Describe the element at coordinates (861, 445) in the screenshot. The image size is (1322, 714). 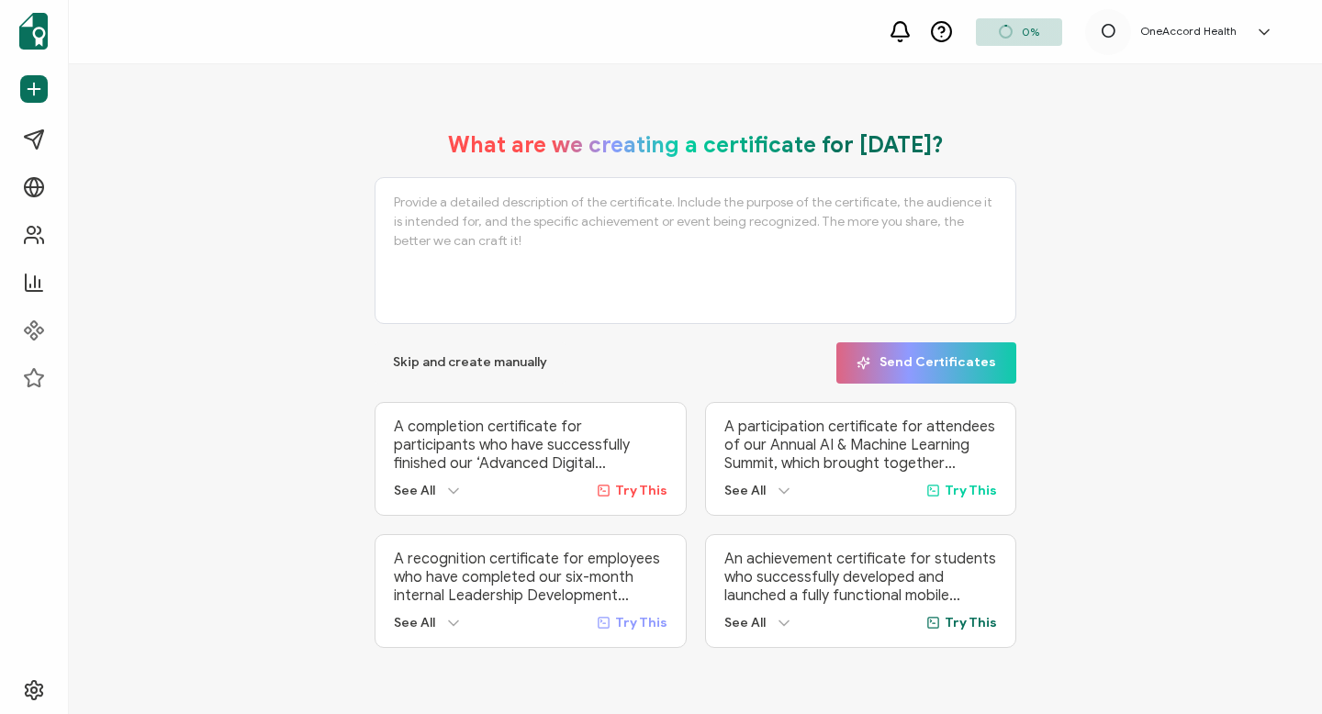
I see `p: A participation certificate for attendees of our Annual AI & Machine Learning Summit, which broug...` at that location.